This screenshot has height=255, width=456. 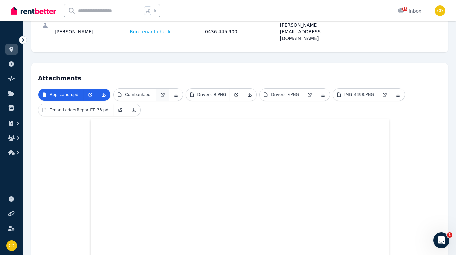 What do you see at coordinates (242, 32) in the screenshot?
I see `div: 0436 445 900` at bounding box center [242, 32].